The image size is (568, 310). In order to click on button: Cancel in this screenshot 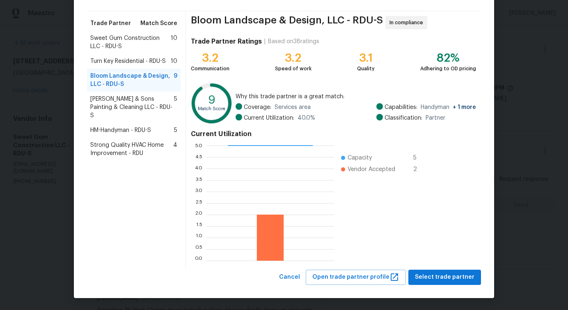, I will do `click(289, 277)`.